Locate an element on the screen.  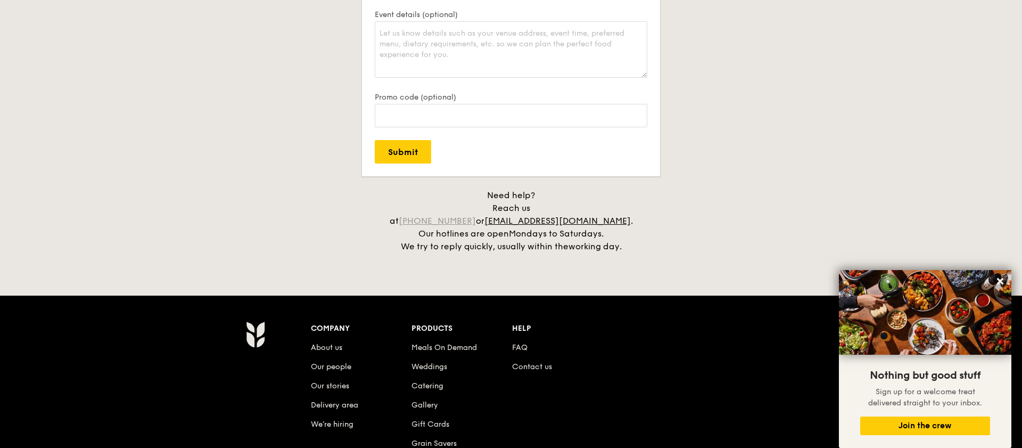
label: Promo code (optional) is located at coordinates (511, 97).